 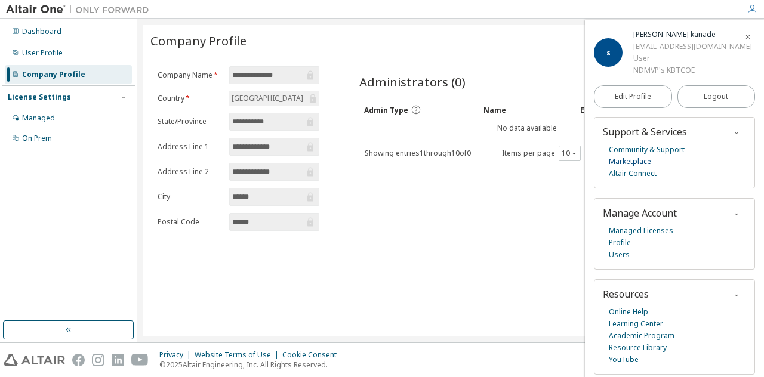 I want to click on label: Address Line 1, so click(x=190, y=147).